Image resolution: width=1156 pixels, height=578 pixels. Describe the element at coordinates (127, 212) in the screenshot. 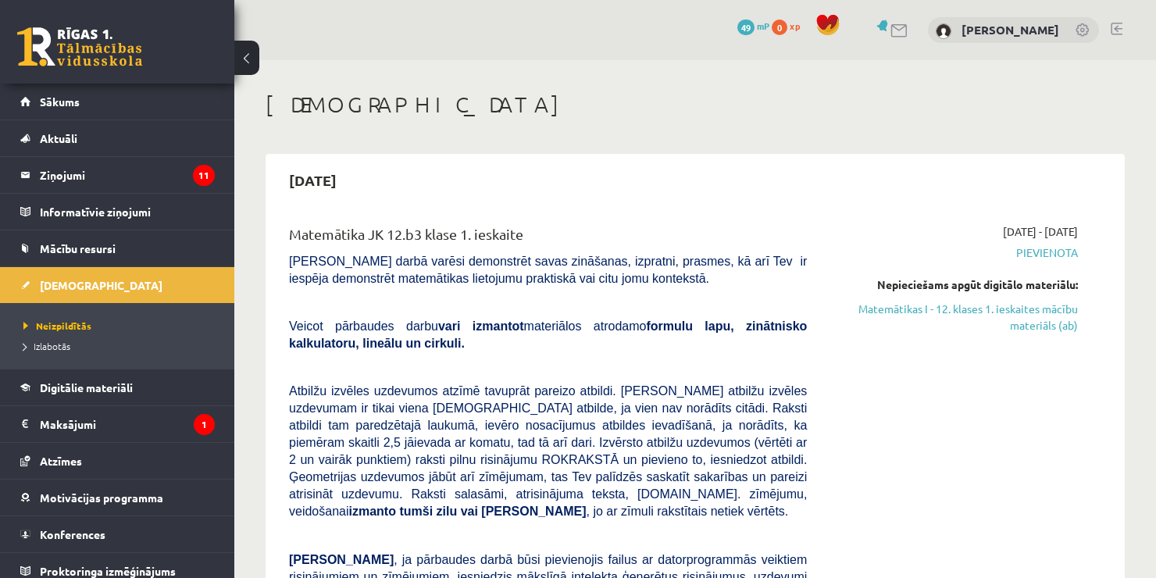

I see `legend: Informatīvie ziņojumi` at that location.